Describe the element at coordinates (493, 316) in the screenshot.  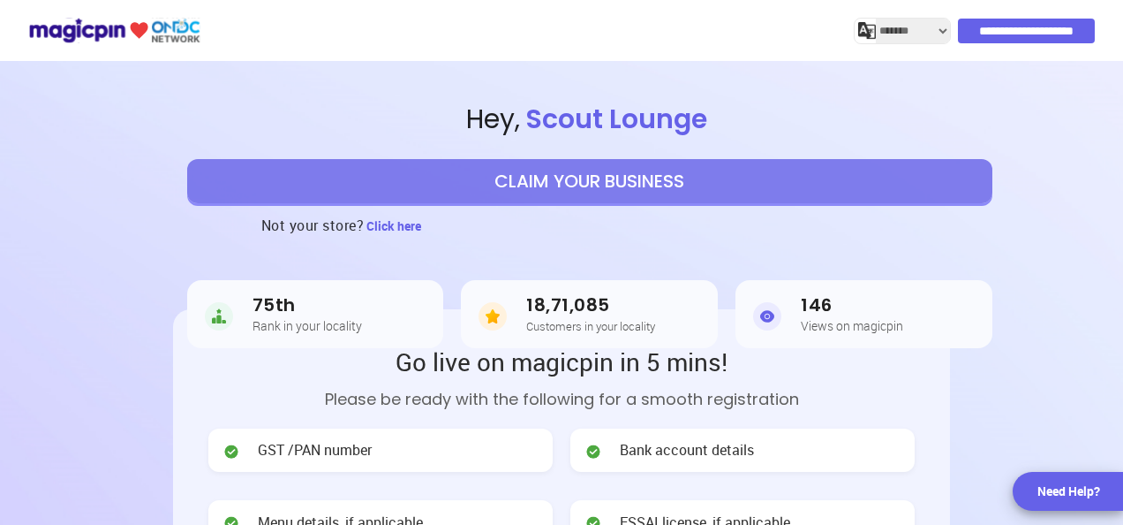
I see `img: Customers` at that location.